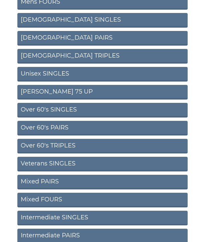 Image resolution: width=205 pixels, height=242 pixels. Describe the element at coordinates (102, 164) in the screenshot. I see `a: Veterans SINGLES` at that location.